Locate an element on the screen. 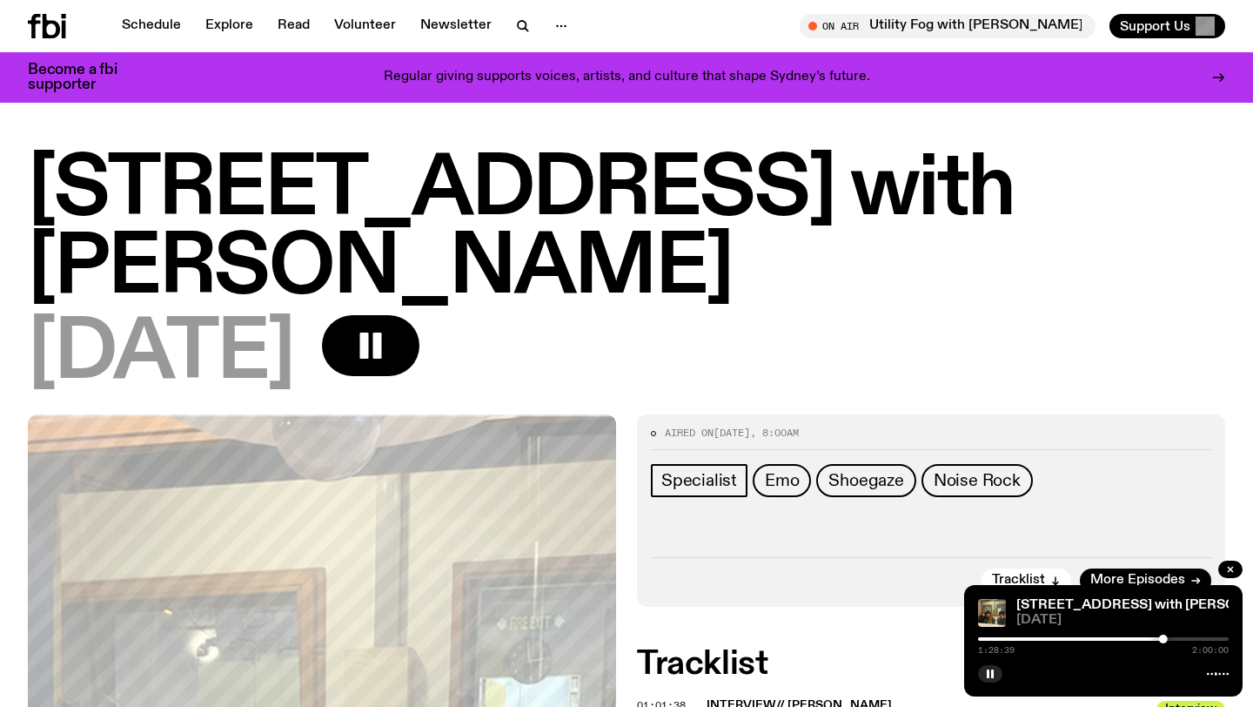 This screenshot has height=707, width=1253. span: Aired on is located at coordinates (689, 432).